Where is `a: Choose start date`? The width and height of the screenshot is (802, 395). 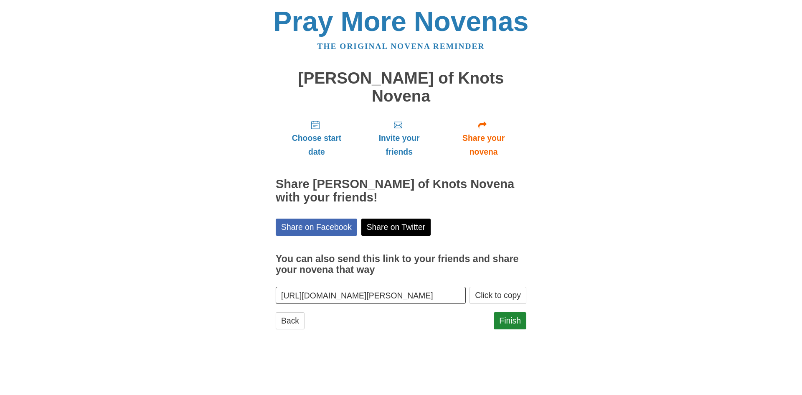 a: Choose start date is located at coordinates (317, 138).